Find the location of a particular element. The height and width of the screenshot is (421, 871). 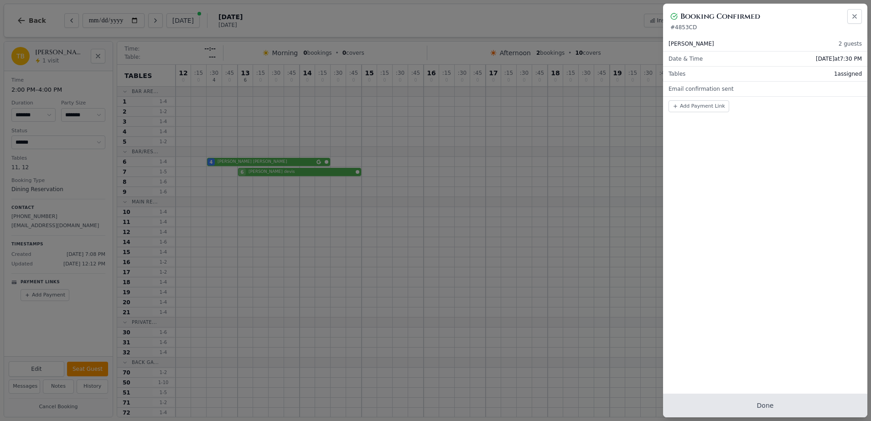

button: Done is located at coordinates (765, 405).